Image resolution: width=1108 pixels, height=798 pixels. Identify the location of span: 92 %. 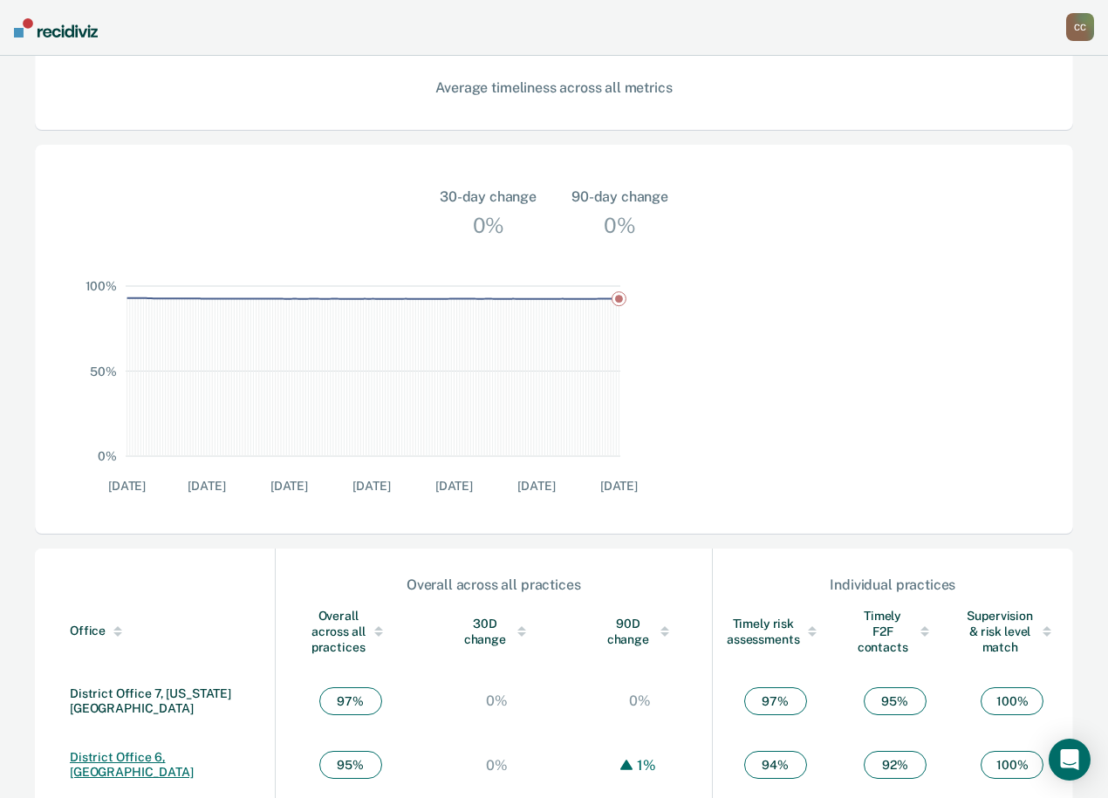
(895, 765).